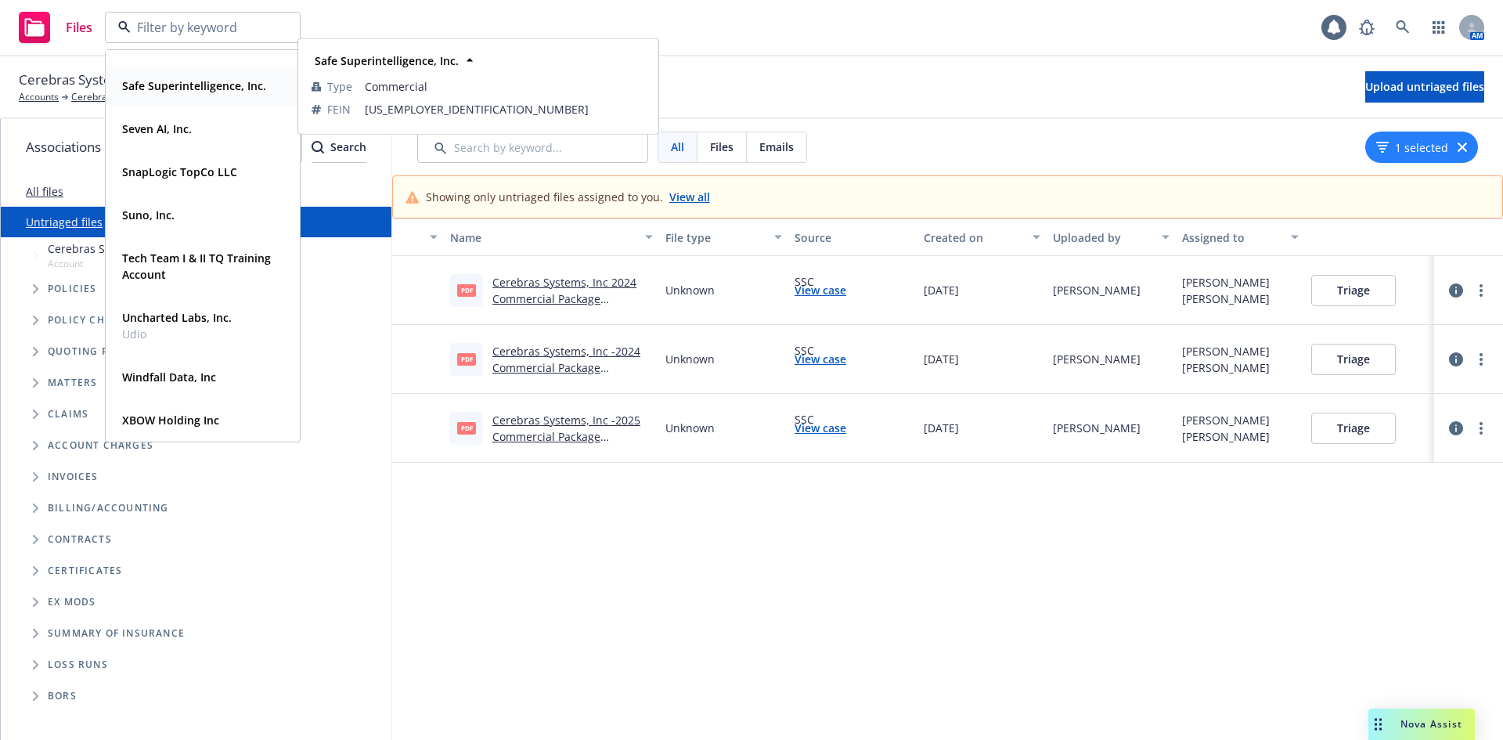 The image size is (1503, 740). What do you see at coordinates (853, 237) in the screenshot?
I see `div: Source` at bounding box center [853, 237].